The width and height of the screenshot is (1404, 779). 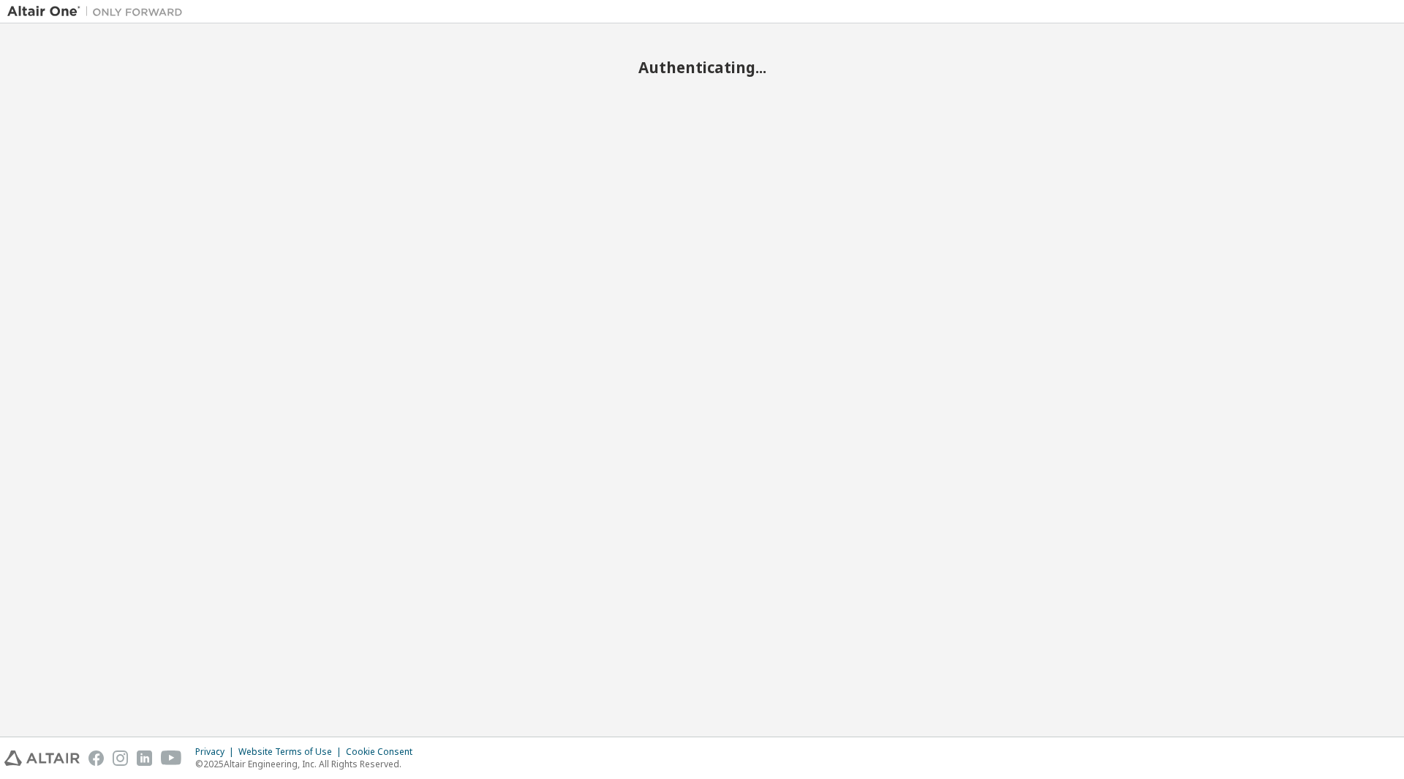 I want to click on div: Website Terms of Use, so click(x=292, y=752).